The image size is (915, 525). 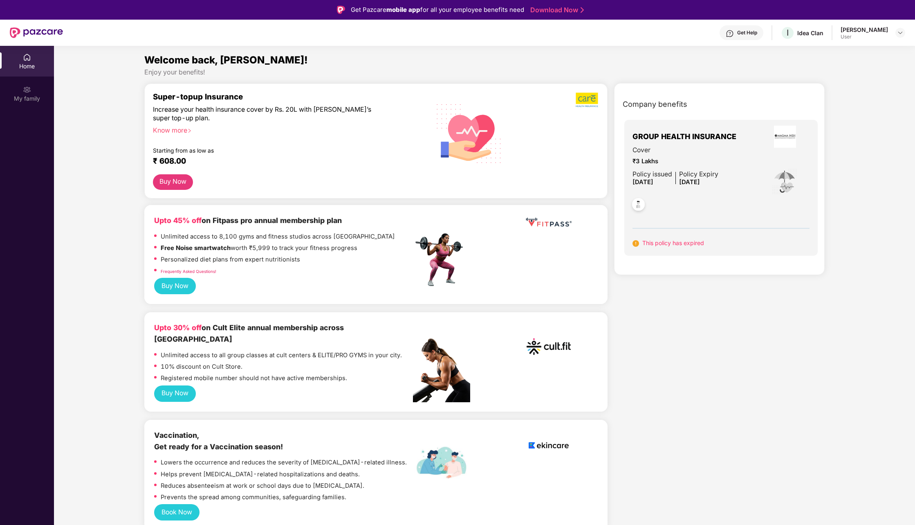 I want to click on div: Get Help, so click(x=747, y=33).